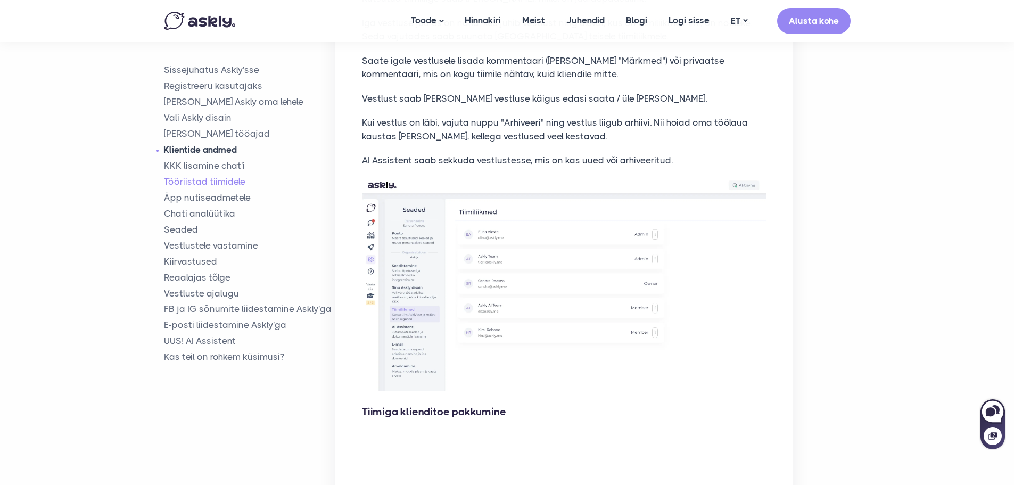 The height and width of the screenshot is (485, 1014). Describe the element at coordinates (250, 293) in the screenshot. I see `a: Vestluste ajalugu` at that location.